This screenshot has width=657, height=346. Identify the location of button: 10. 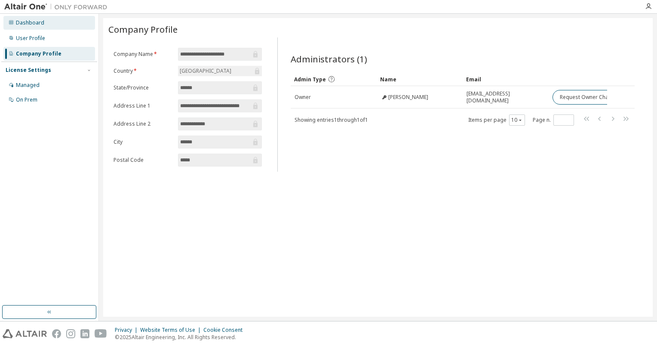
(517, 120).